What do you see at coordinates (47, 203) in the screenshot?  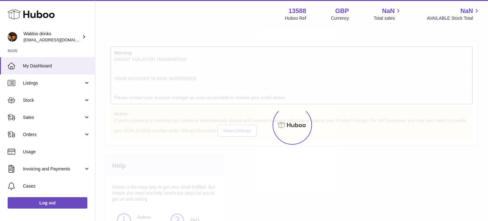 I see `a: Log out` at bounding box center [47, 203].